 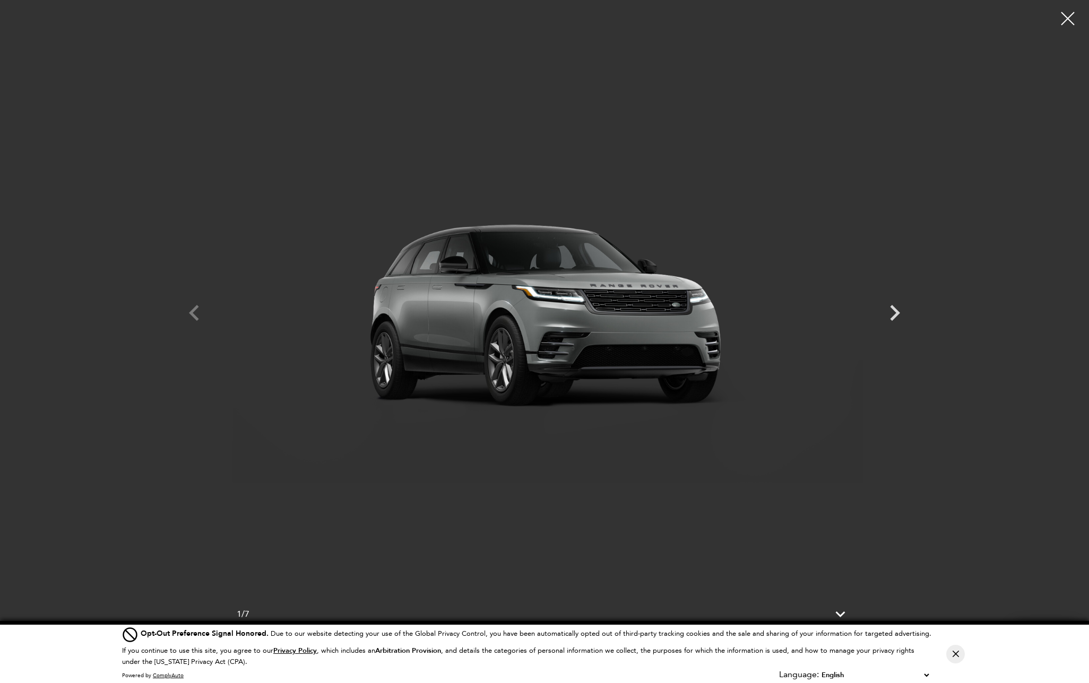 What do you see at coordinates (895, 316) in the screenshot?
I see `div: Next` at bounding box center [895, 316].